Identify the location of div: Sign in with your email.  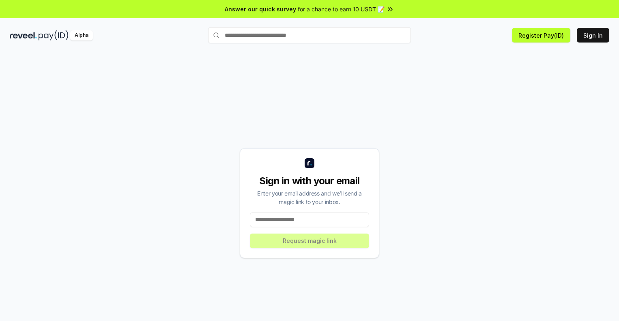
(309, 181).